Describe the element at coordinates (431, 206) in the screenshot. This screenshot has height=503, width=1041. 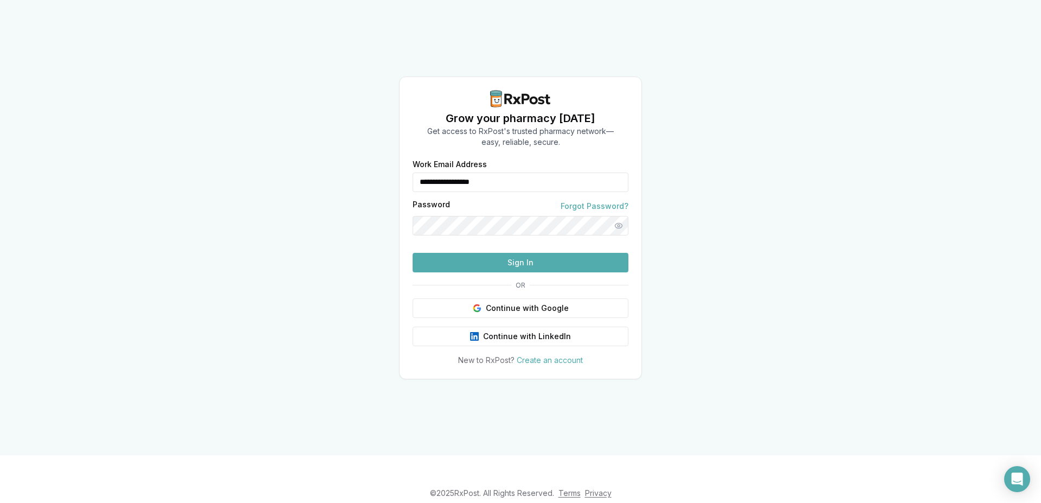
I see `label: Password` at that location.